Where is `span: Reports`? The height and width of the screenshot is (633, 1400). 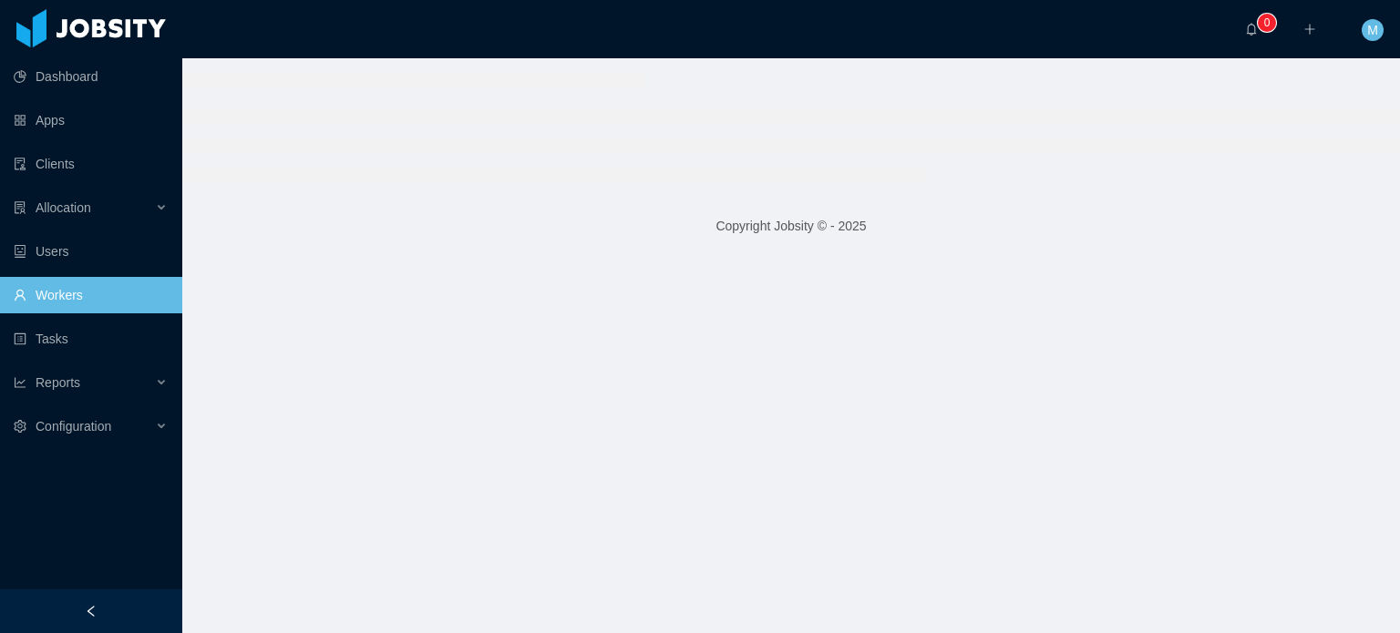
span: Reports is located at coordinates (57, 383).